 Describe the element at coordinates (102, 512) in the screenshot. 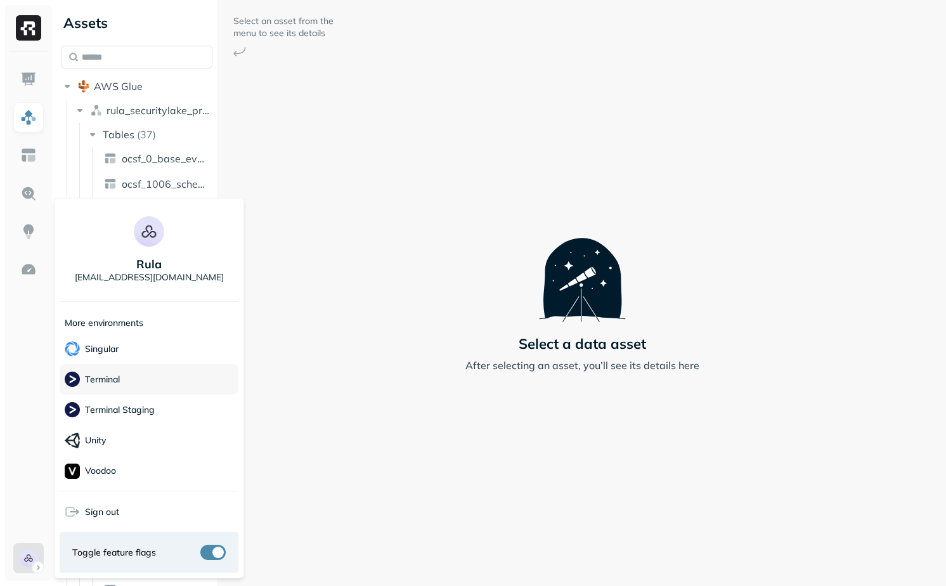

I see `span: Sign out` at that location.